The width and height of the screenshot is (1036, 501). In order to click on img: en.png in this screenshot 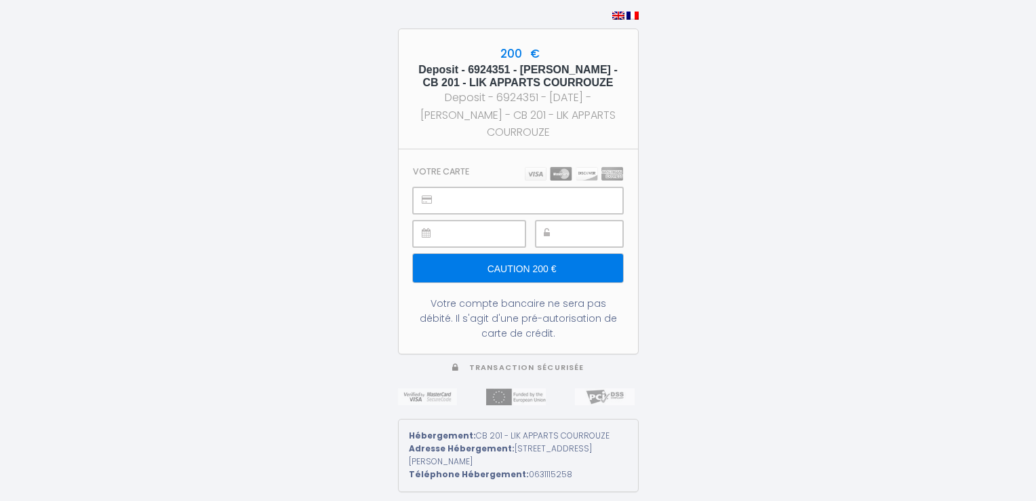, I will do `click(619, 16)`.